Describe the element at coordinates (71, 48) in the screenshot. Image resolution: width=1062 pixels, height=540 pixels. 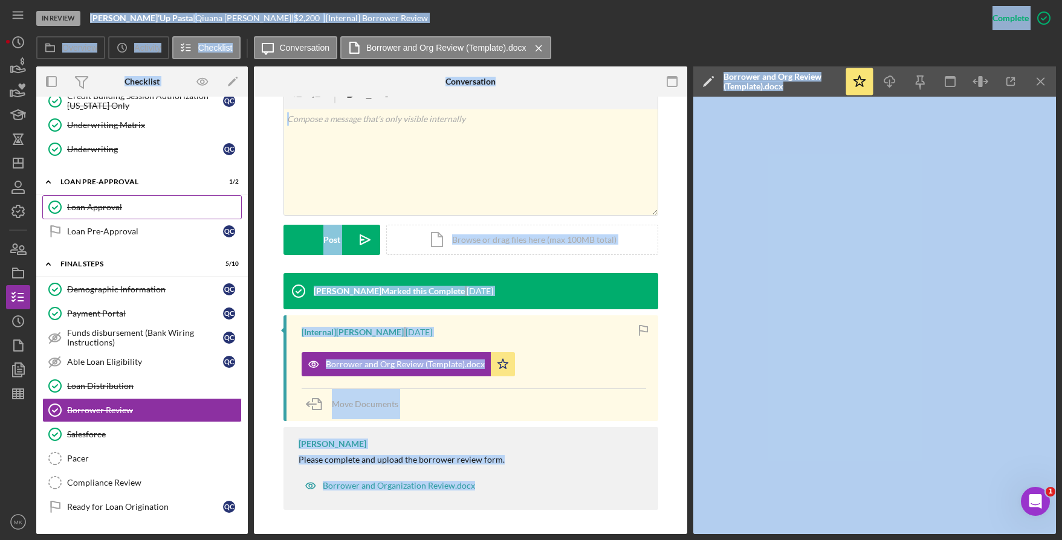
I see `button: Overview` at that location.